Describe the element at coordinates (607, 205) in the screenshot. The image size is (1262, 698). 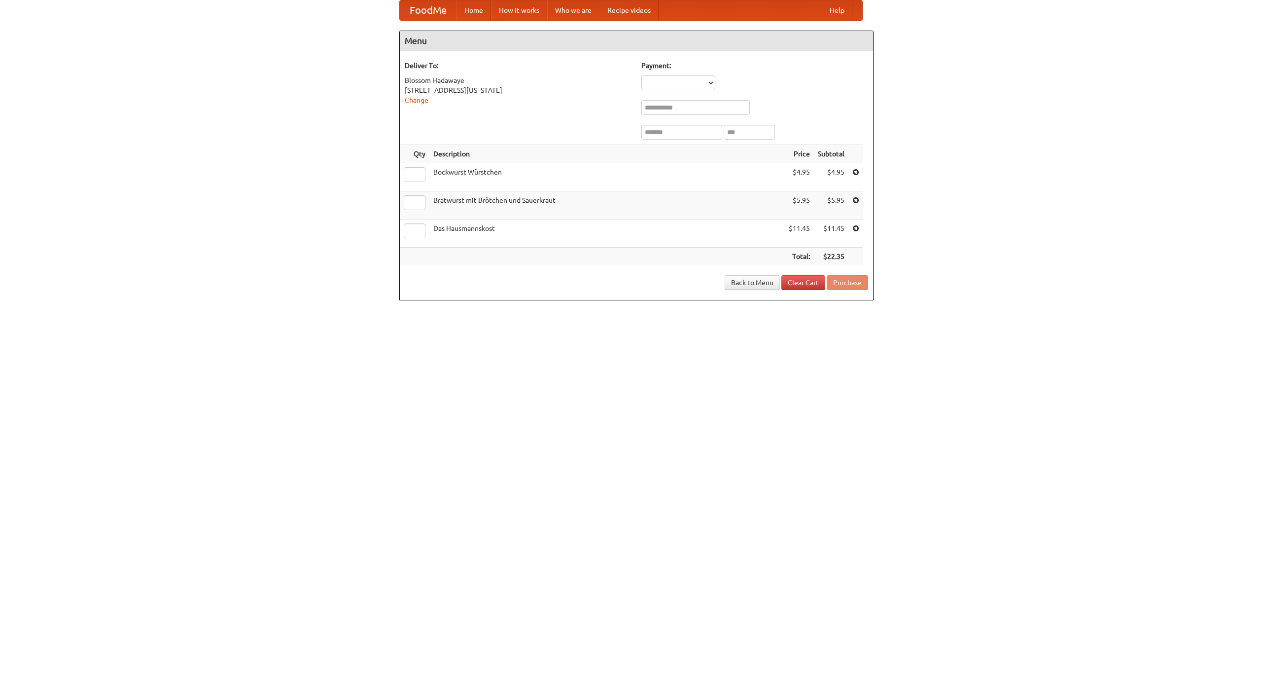
I see `td: Bratwurst mit Brötchen und Sauerkraut` at that location.